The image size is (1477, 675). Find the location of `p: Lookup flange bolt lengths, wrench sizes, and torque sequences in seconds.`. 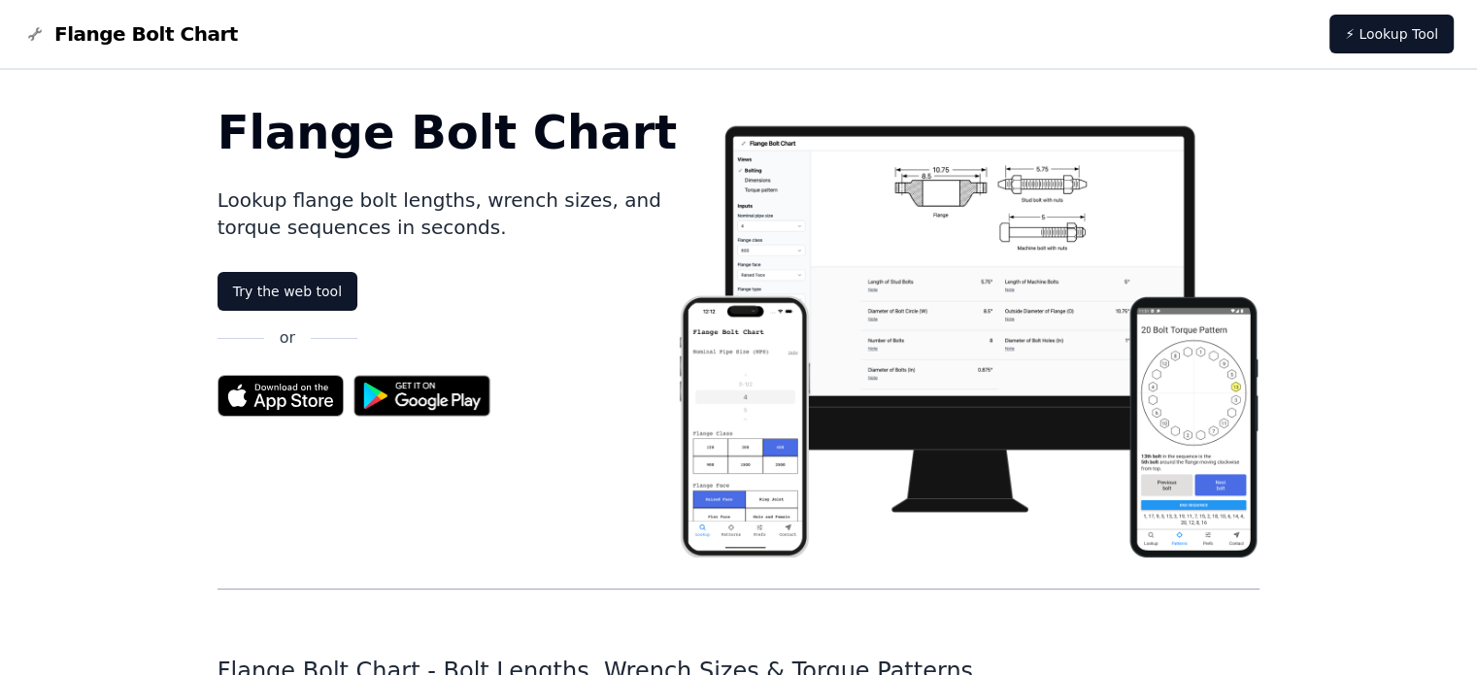

p: Lookup flange bolt lengths, wrench sizes, and torque sequences in seconds. is located at coordinates (448, 214).